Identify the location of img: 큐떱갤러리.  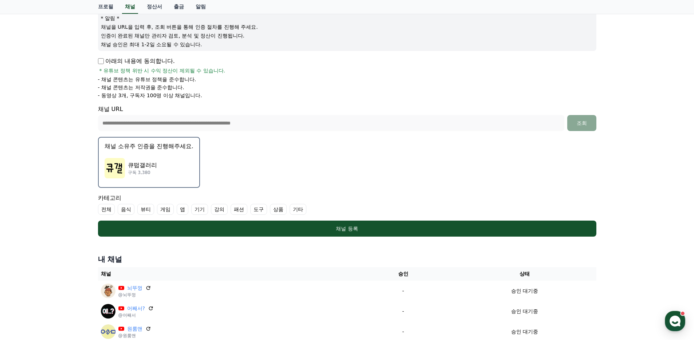
(115, 168).